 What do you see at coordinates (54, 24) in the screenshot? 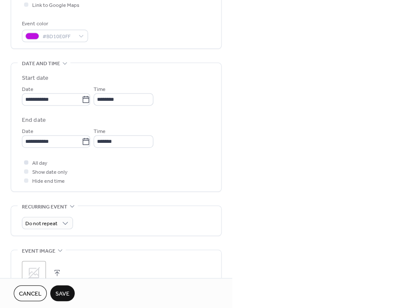
I see `div: Event color` at bounding box center [54, 24].